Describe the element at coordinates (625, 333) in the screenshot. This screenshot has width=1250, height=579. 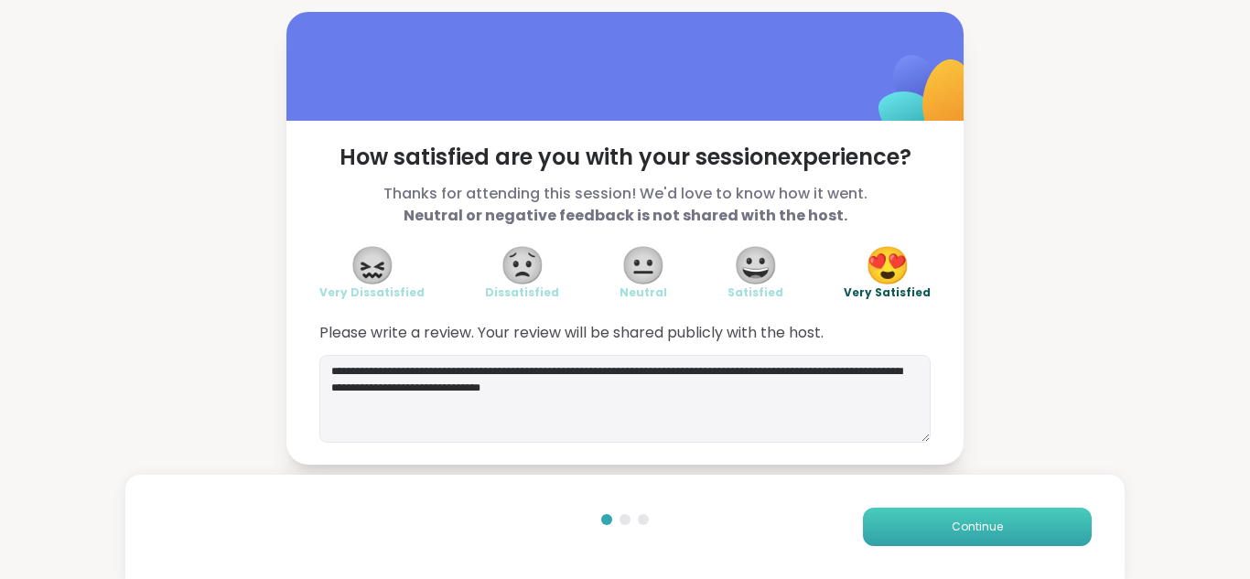
I see `span: Please write a review. Your review will be shared publicly with the host.` at that location.